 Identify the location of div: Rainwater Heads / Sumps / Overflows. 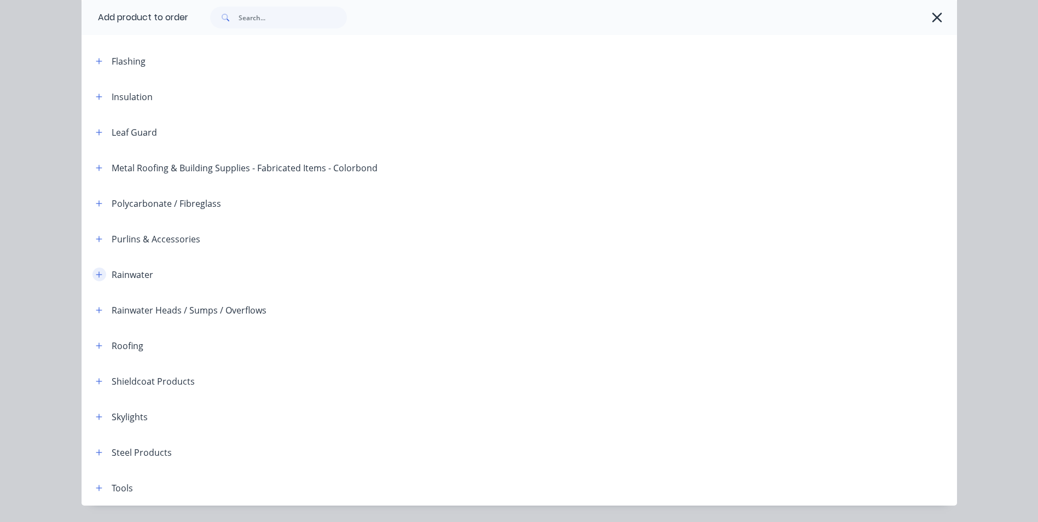
(189, 310).